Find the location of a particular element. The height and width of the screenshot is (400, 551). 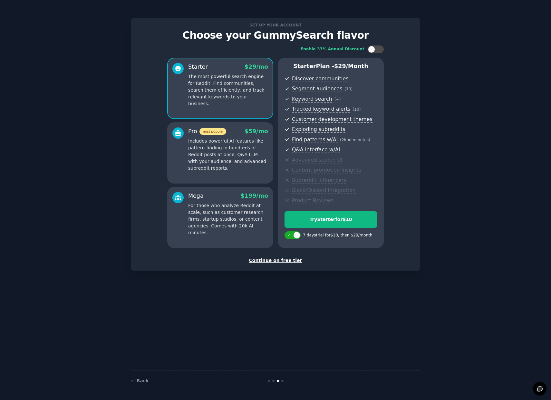

span: Tracked keyword alerts is located at coordinates (321, 109).